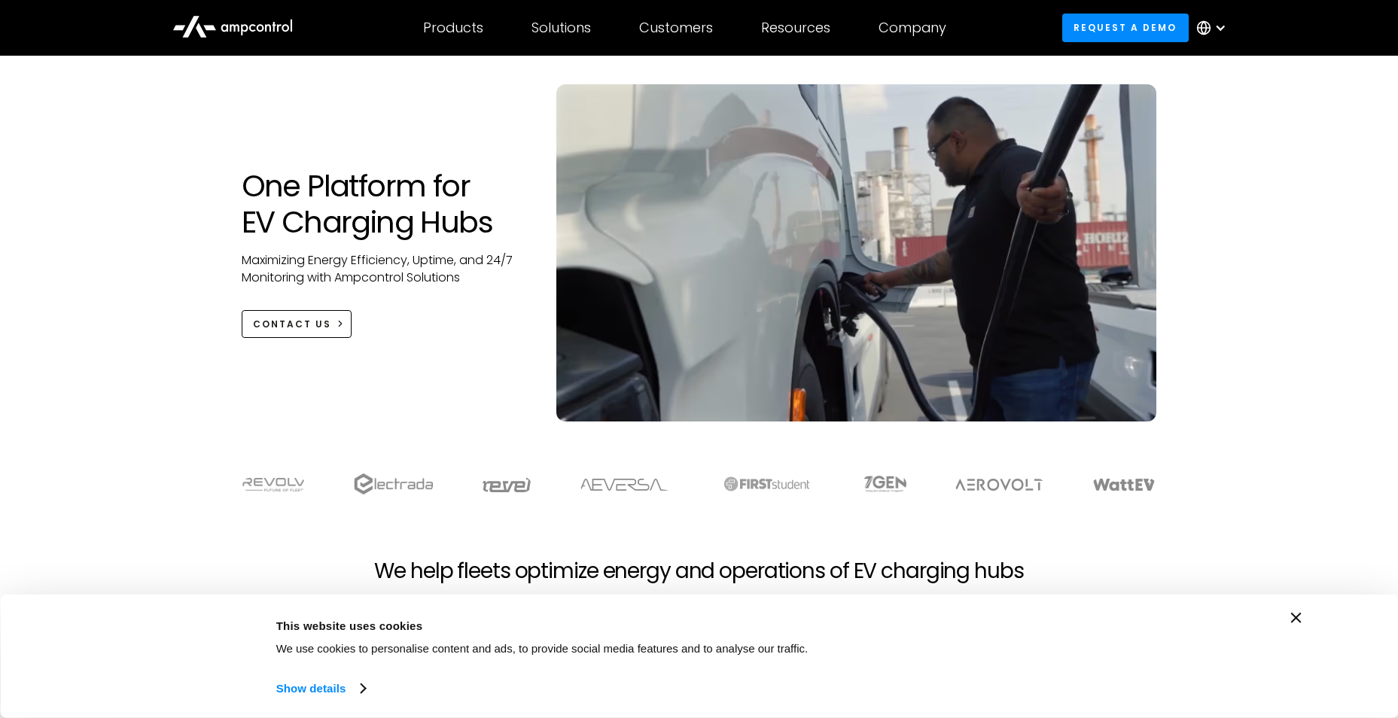 Image resolution: width=1398 pixels, height=718 pixels. Describe the element at coordinates (1124, 485) in the screenshot. I see `img: WattEV logo` at that location.